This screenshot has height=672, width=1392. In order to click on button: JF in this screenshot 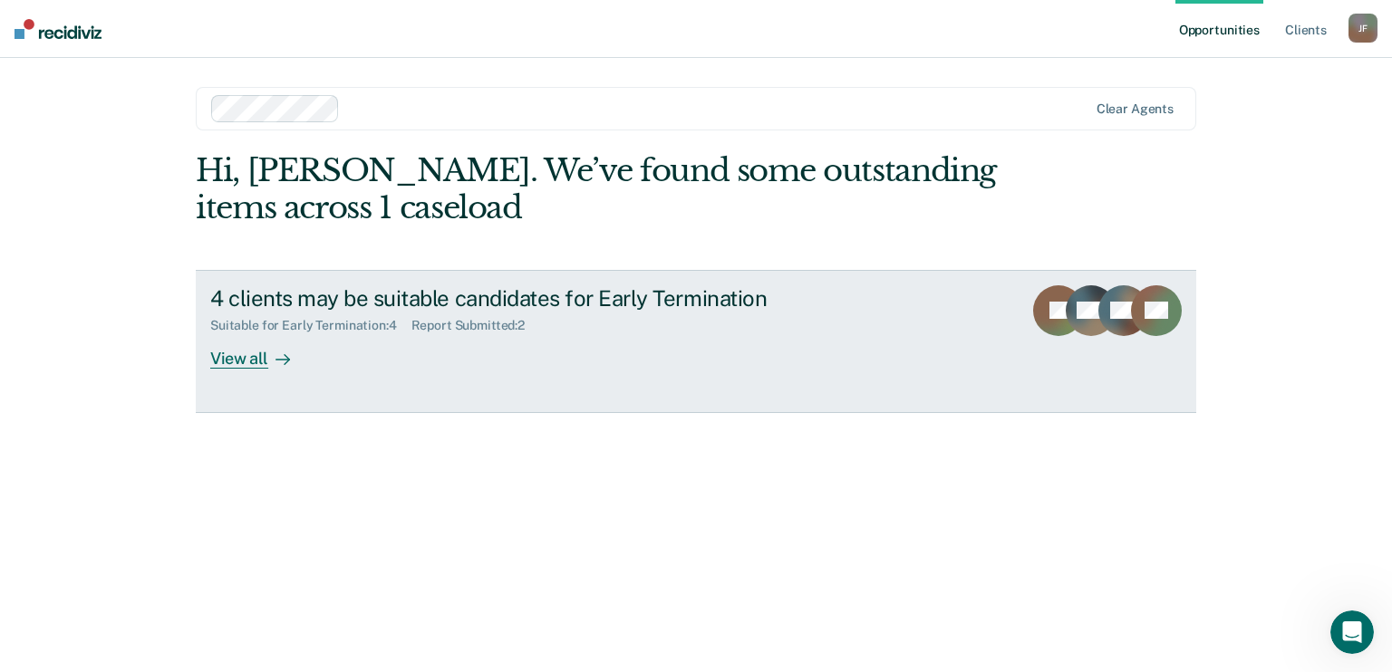, I will do `click(1363, 28)`.